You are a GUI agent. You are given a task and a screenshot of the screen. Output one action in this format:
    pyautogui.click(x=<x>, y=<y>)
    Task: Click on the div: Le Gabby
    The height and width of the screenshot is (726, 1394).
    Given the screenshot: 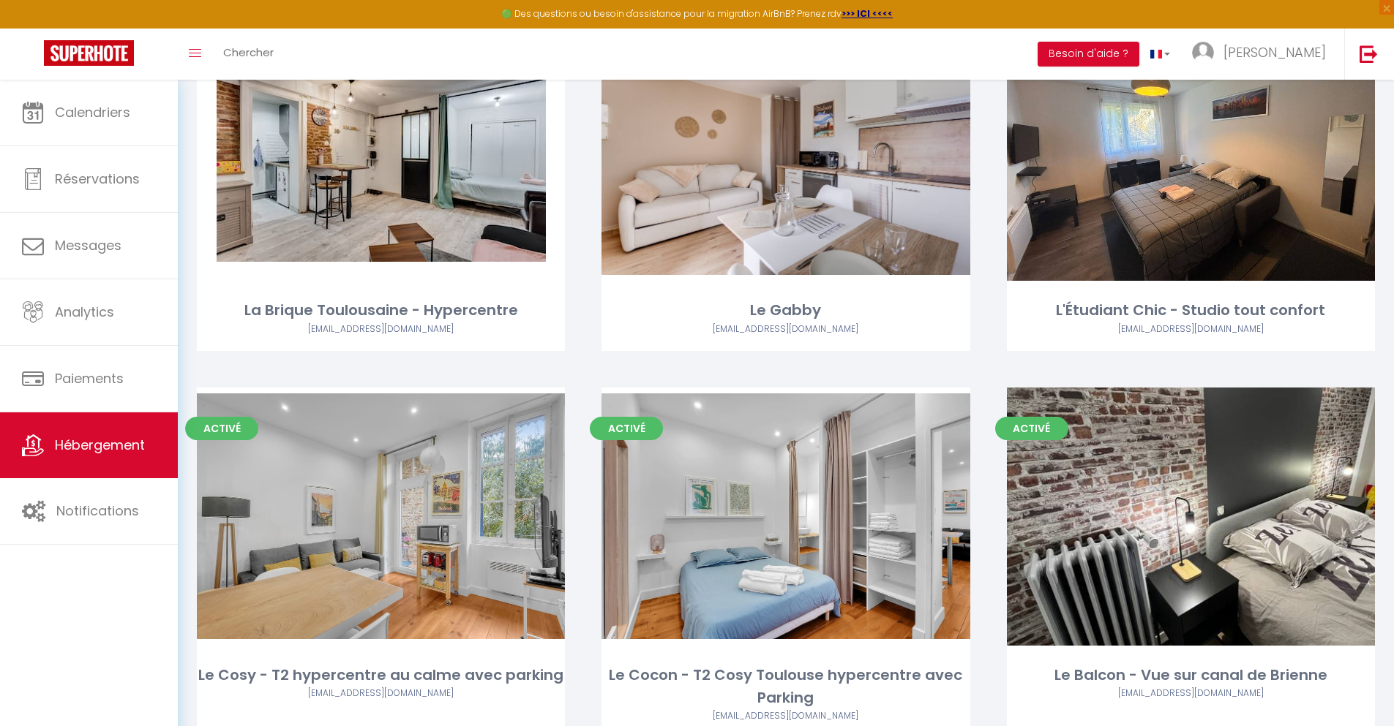 What is the action you would take?
    pyautogui.click(x=785, y=310)
    